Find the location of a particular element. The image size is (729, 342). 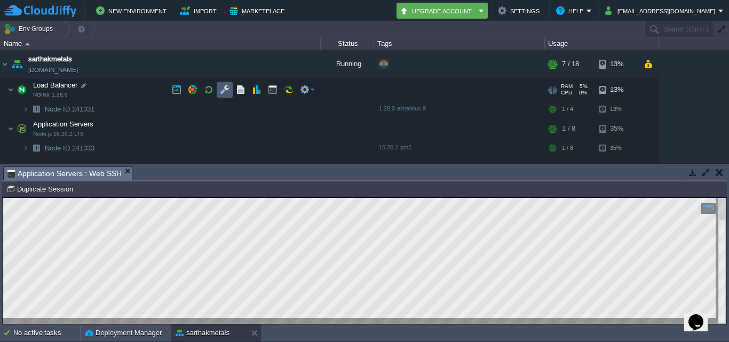

button: Env Groups is located at coordinates (30, 29).